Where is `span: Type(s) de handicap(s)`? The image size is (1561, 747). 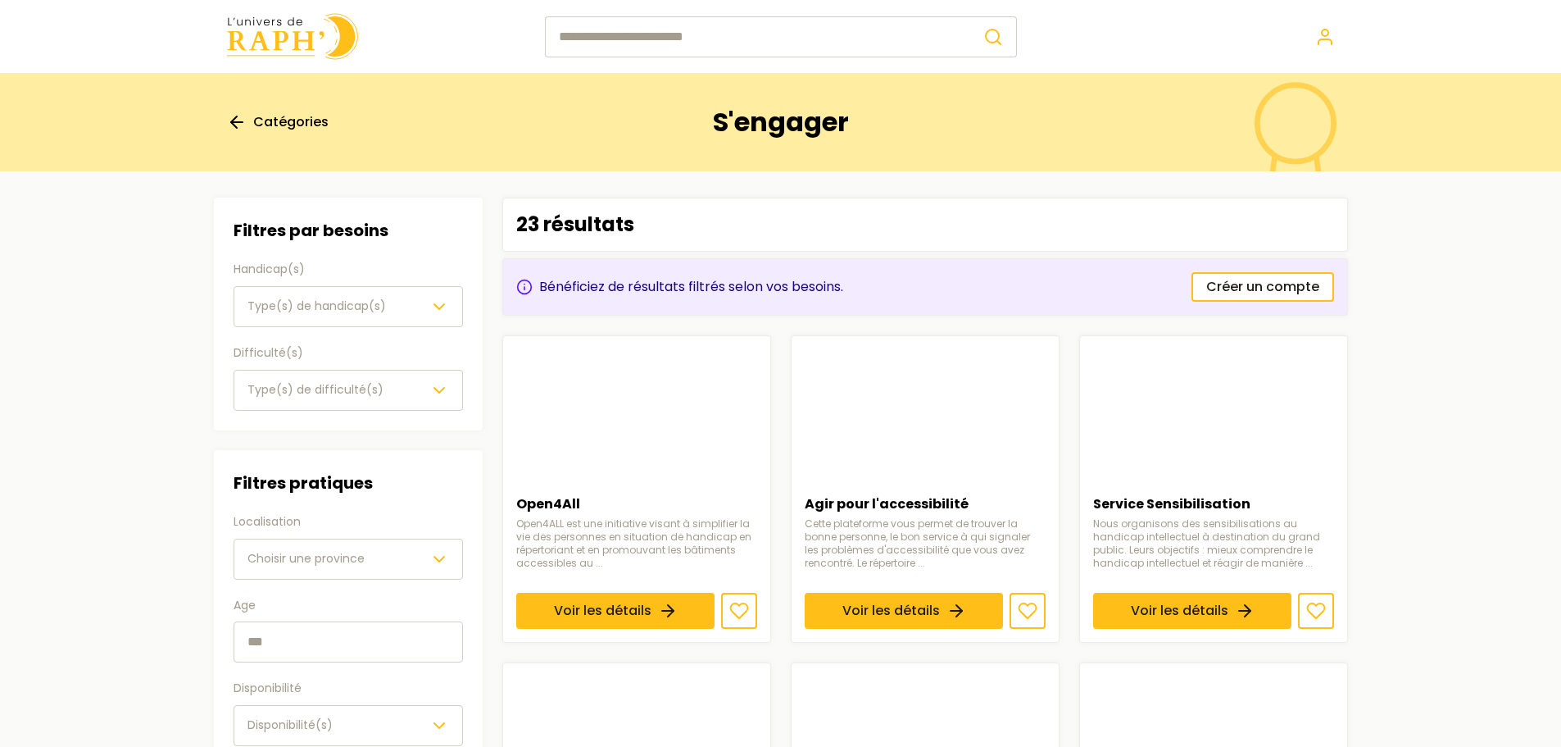
span: Type(s) de handicap(s) is located at coordinates (316, 306).